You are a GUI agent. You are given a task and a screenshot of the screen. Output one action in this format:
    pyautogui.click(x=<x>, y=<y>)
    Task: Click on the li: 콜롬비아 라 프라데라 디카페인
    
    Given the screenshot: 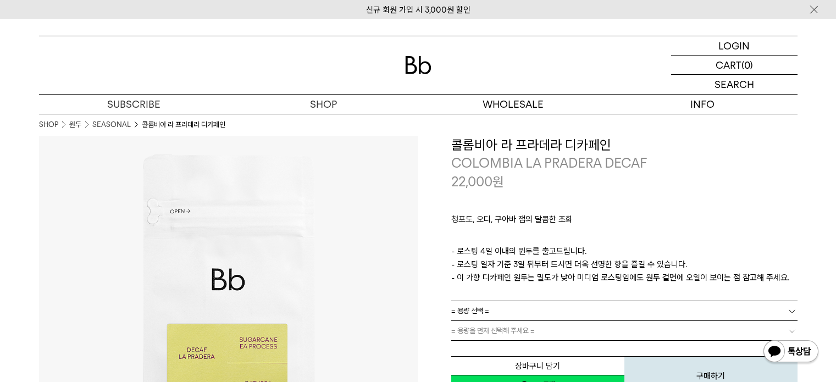 What is the action you would take?
    pyautogui.click(x=184, y=125)
    